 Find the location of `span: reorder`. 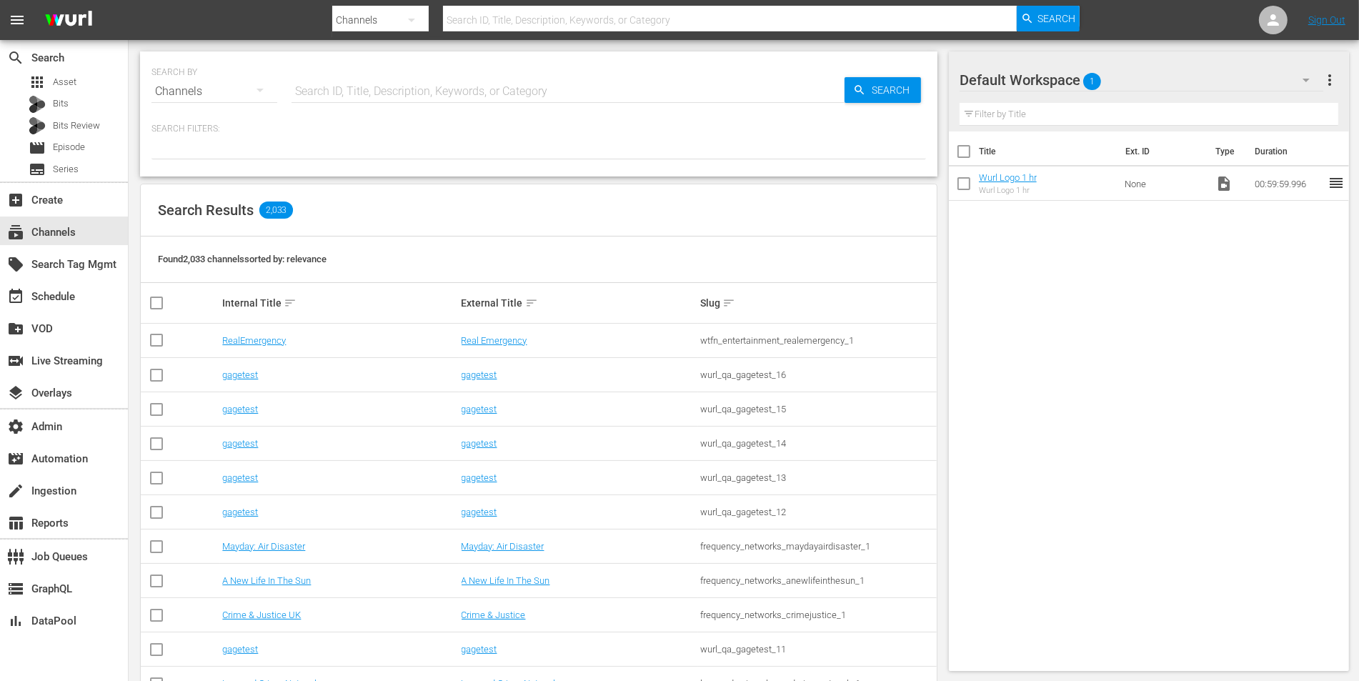

span: reorder is located at coordinates (1336, 183).